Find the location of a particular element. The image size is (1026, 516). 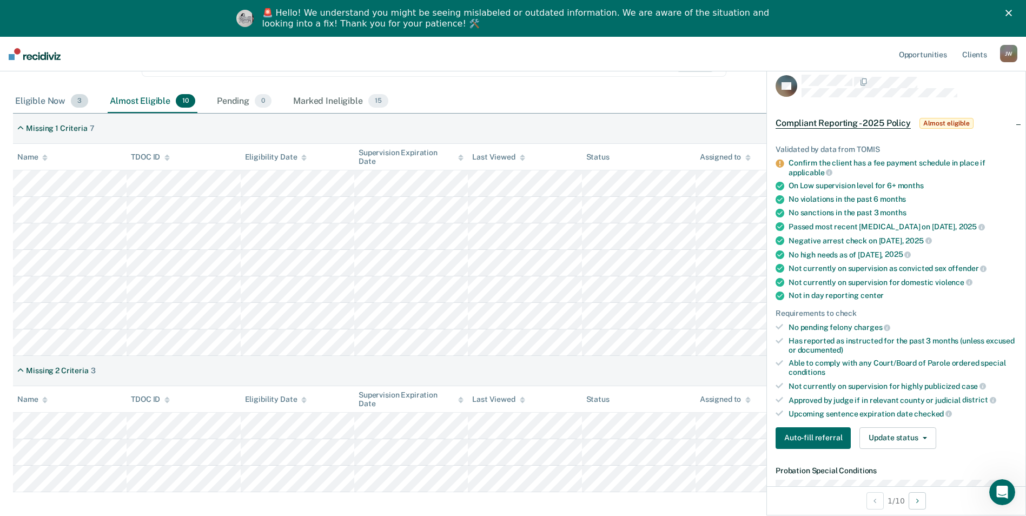

div: Missing 2 Criteria is located at coordinates (57, 370).